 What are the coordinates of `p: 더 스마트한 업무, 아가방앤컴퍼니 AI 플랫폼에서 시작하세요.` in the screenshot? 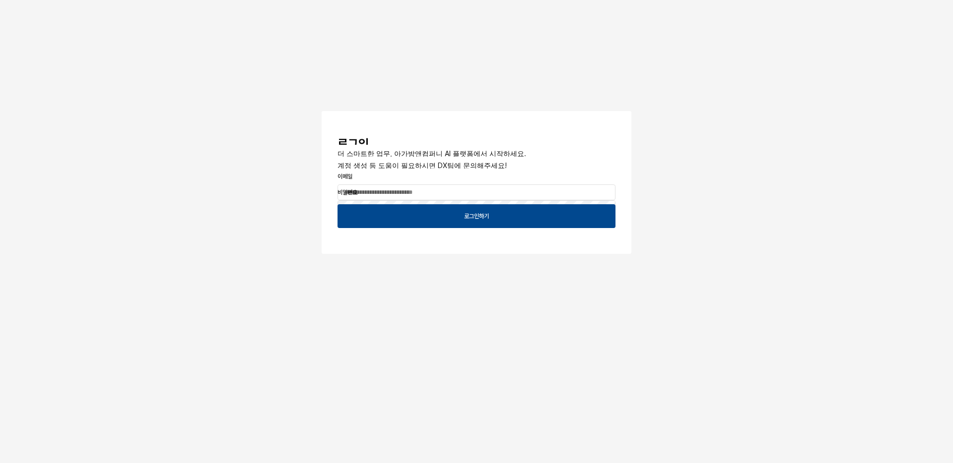 It's located at (476, 153).